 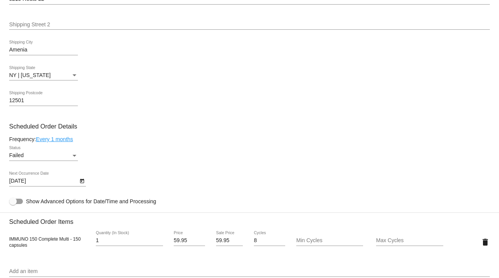 What do you see at coordinates (189, 241) in the screenshot?
I see `input: Price` at bounding box center [189, 241].